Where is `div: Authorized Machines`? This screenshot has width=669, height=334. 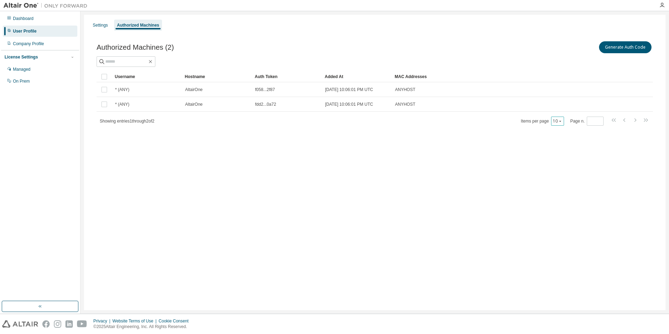
div: Authorized Machines is located at coordinates (138, 25).